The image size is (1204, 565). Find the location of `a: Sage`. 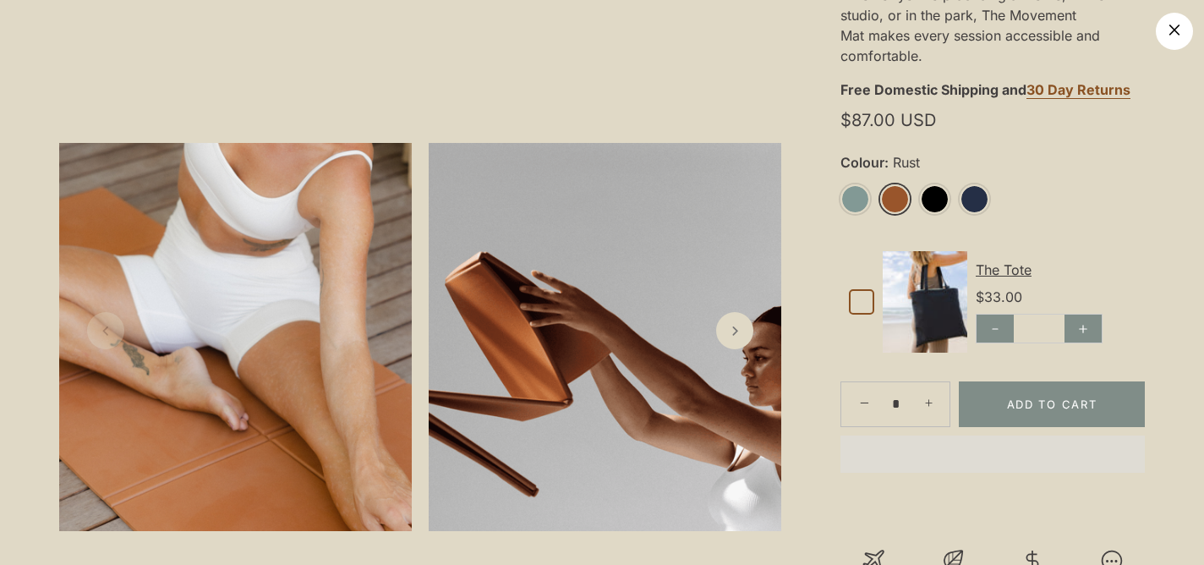

a: Sage is located at coordinates (855, 199).